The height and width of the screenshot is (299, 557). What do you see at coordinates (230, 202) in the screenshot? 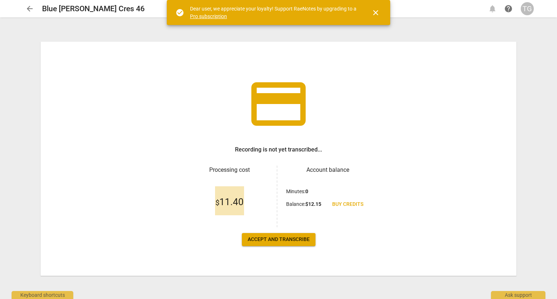
I see `span: 11.40` at bounding box center [230, 202].